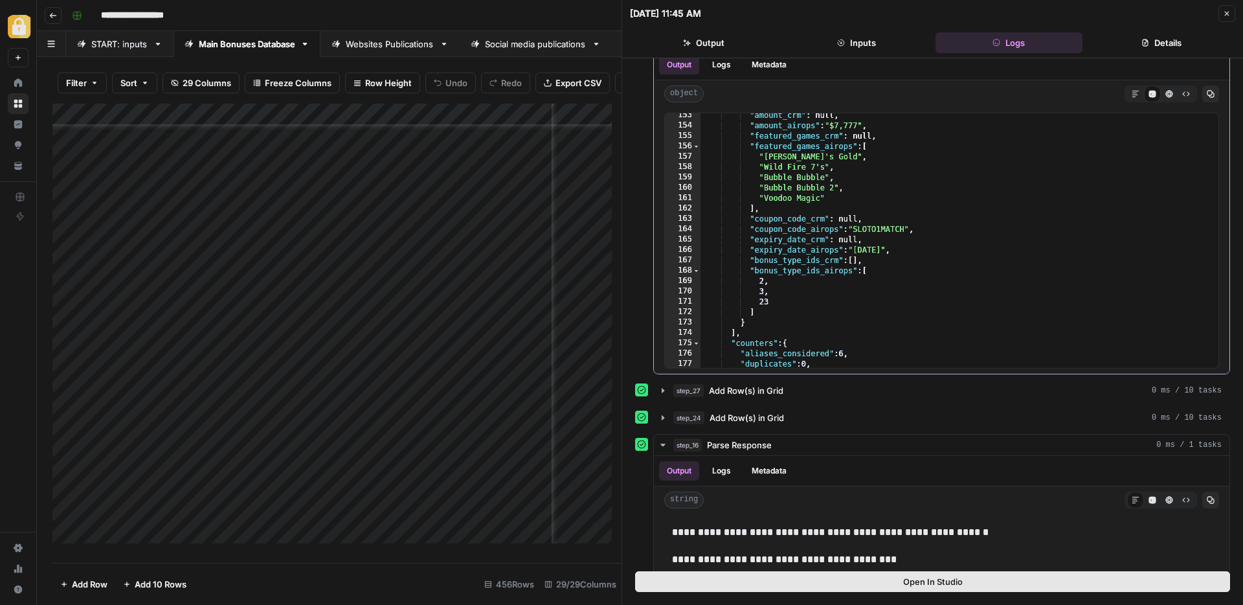  Describe the element at coordinates (682, 343) in the screenshot. I see `div: 175` at that location.